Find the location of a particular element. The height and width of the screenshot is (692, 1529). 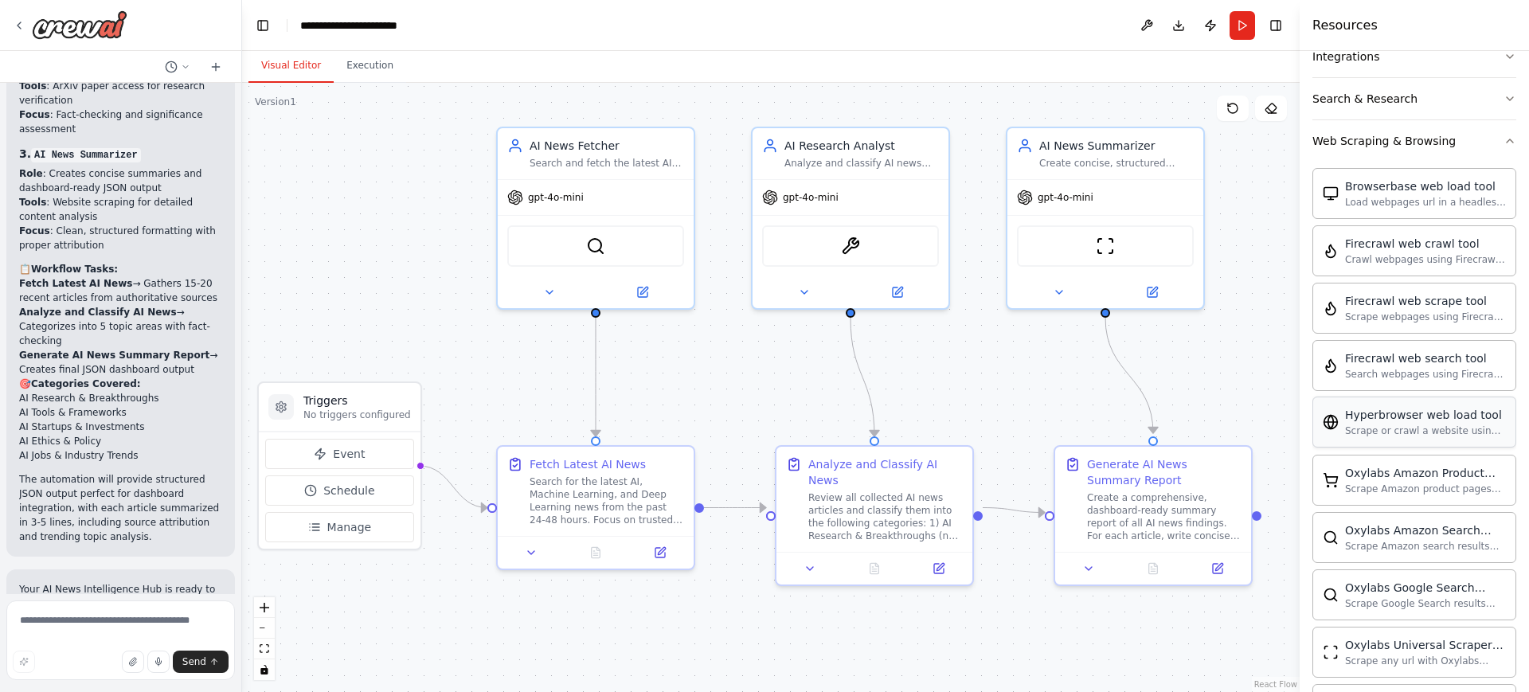

div: AI Research Analyst is located at coordinates (861, 146).